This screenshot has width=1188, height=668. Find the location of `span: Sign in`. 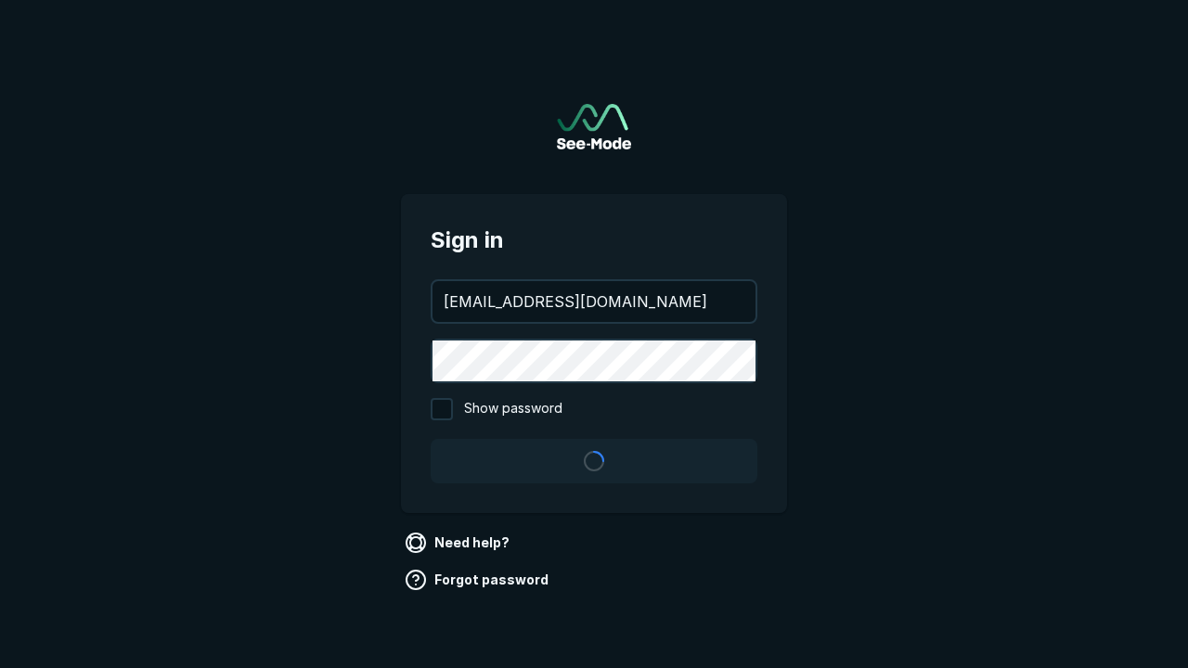

span: Sign in is located at coordinates (594, 240).